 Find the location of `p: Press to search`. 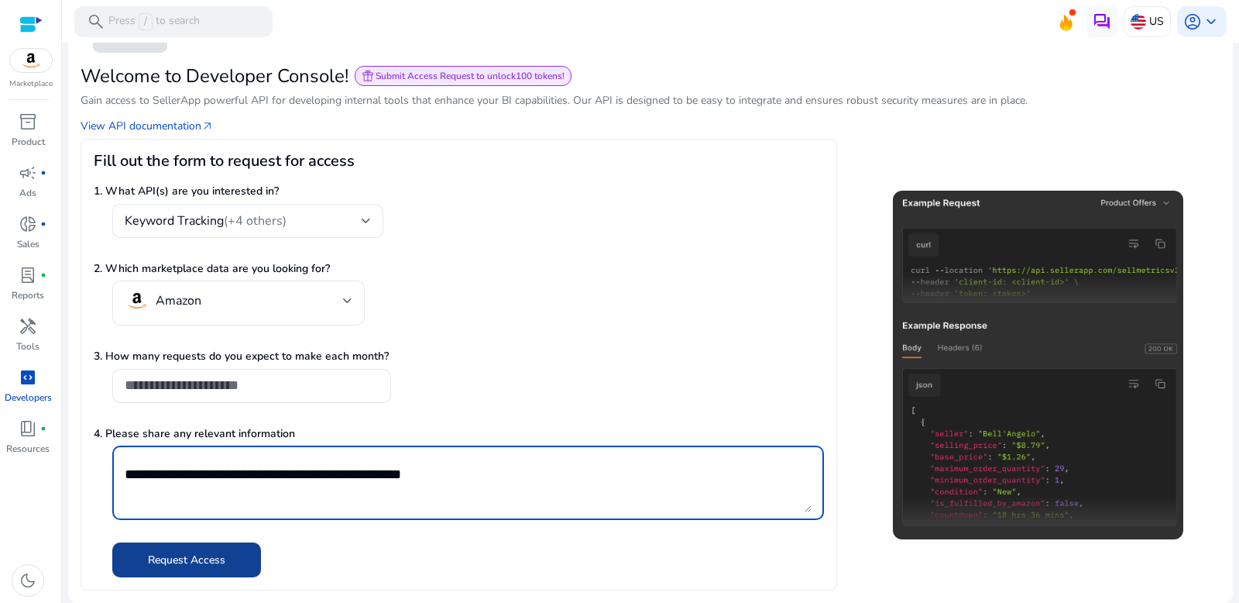

p: Press to search is located at coordinates (154, 22).